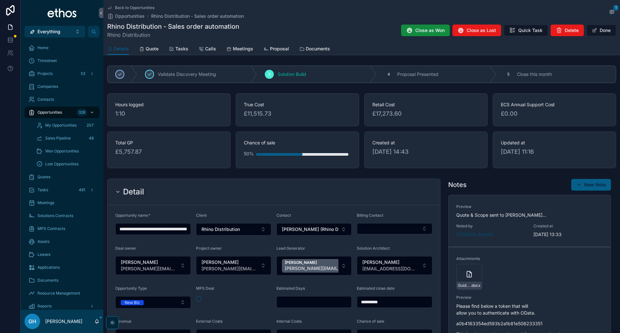 Image resolution: width=620 pixels, height=333 pixels. What do you see at coordinates (44, 254) in the screenshot?
I see `span: Leases` at bounding box center [44, 254].